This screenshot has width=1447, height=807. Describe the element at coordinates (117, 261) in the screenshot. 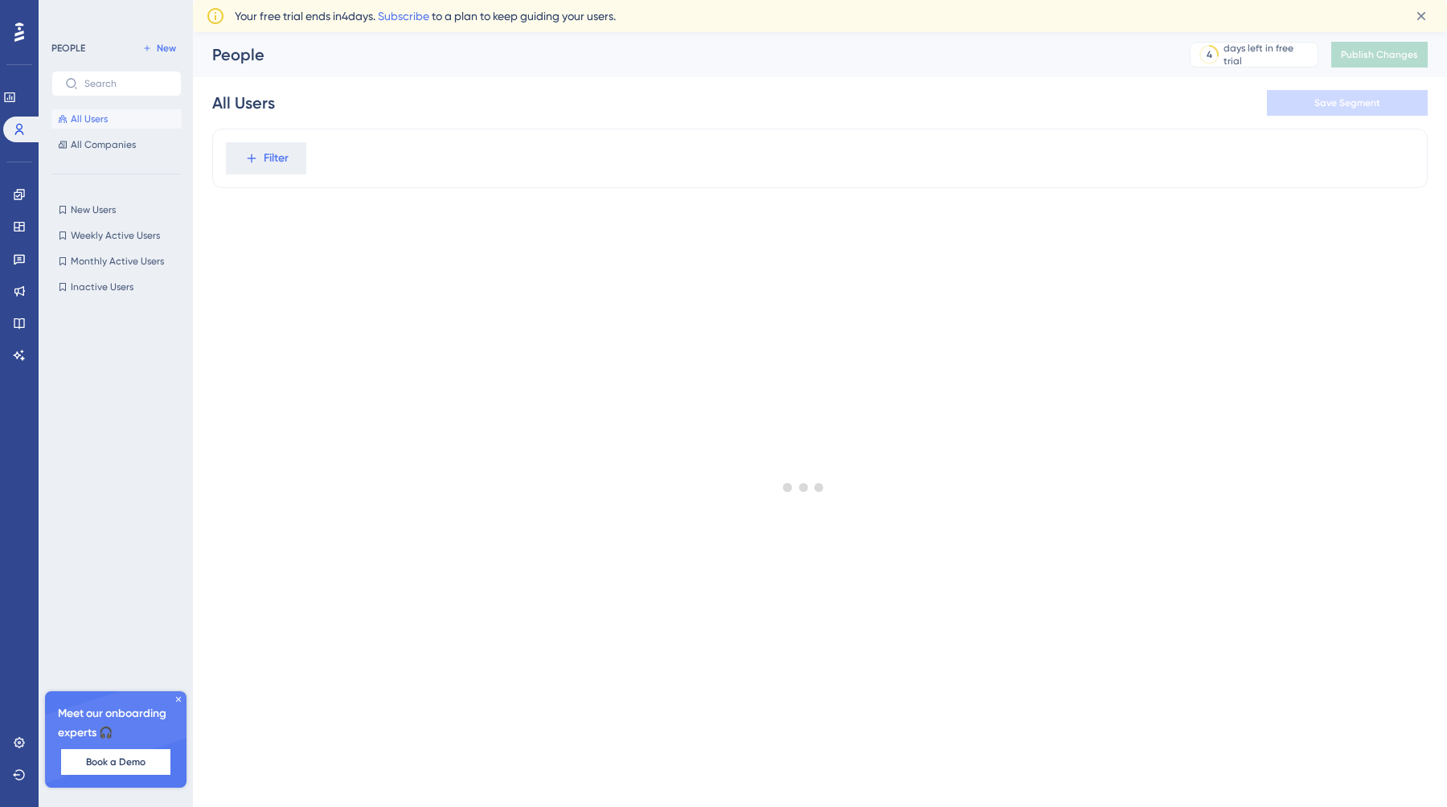

I see `span: Monthly Active Users` at that location.